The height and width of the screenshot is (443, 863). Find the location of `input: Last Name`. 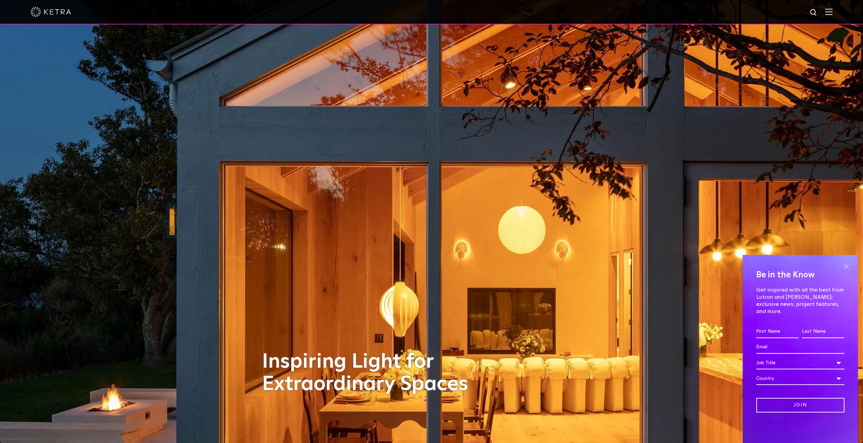

input: Last Name is located at coordinates (823, 331).